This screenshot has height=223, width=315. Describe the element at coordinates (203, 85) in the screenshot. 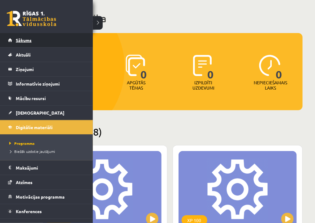

I see `p: Izpildīti uzdevumi` at that location.